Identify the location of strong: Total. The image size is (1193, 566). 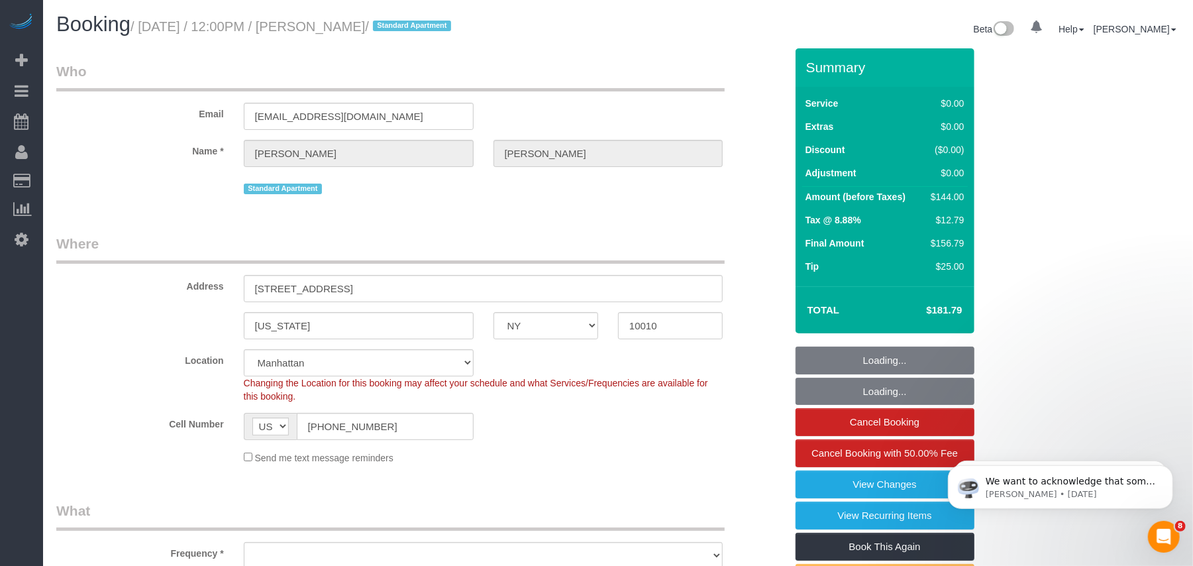
(823, 309).